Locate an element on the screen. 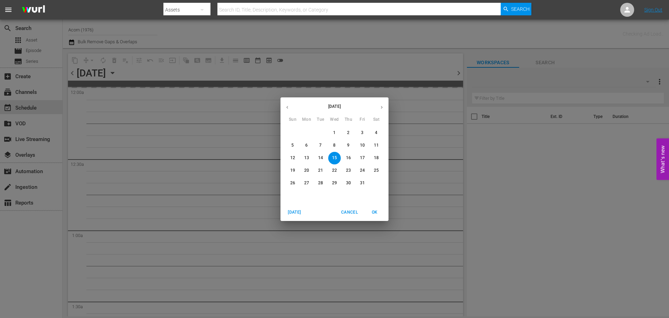 The image size is (669, 318). p: 17 is located at coordinates (363, 158).